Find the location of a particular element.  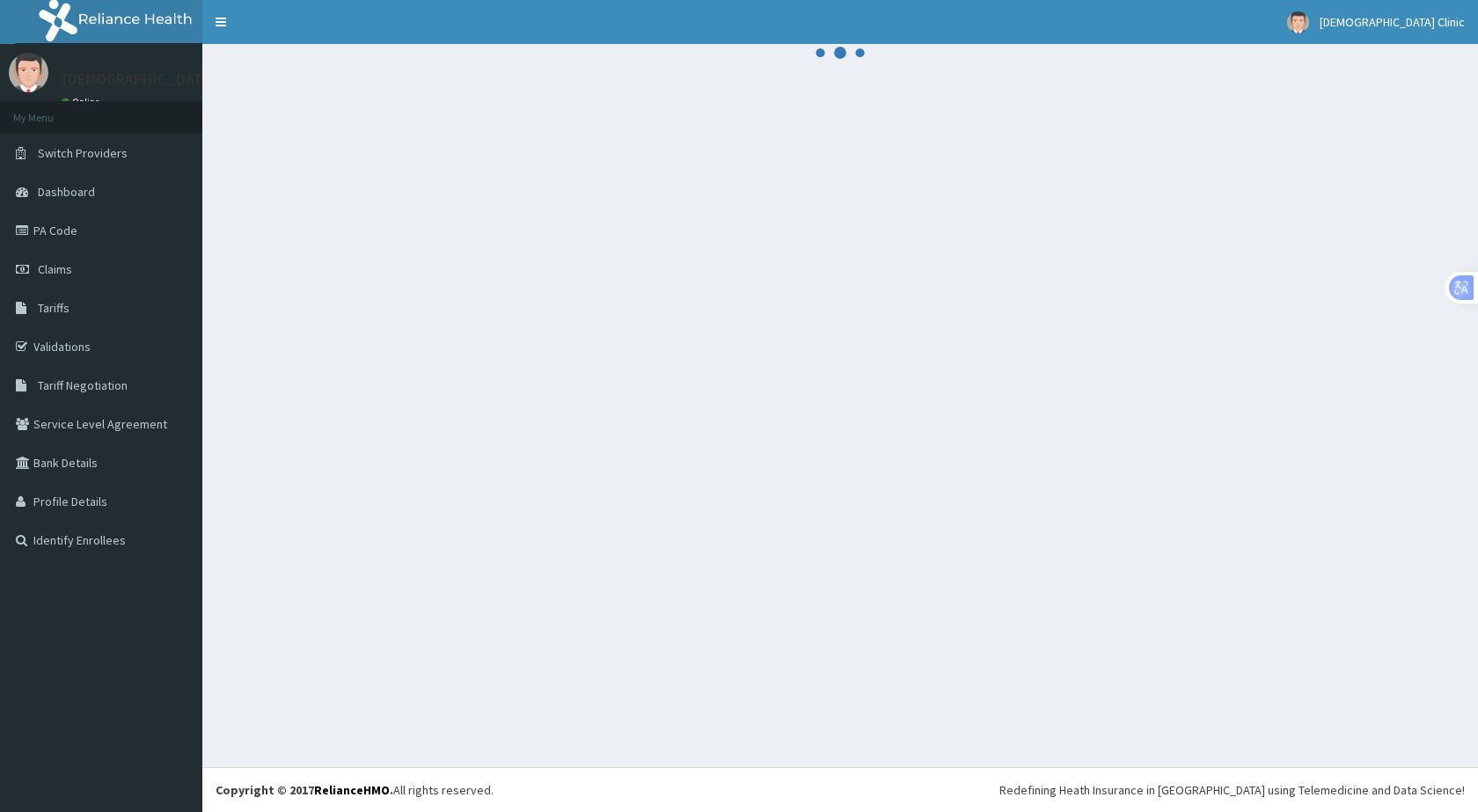

a: RelianceHMO is located at coordinates (352, 789).